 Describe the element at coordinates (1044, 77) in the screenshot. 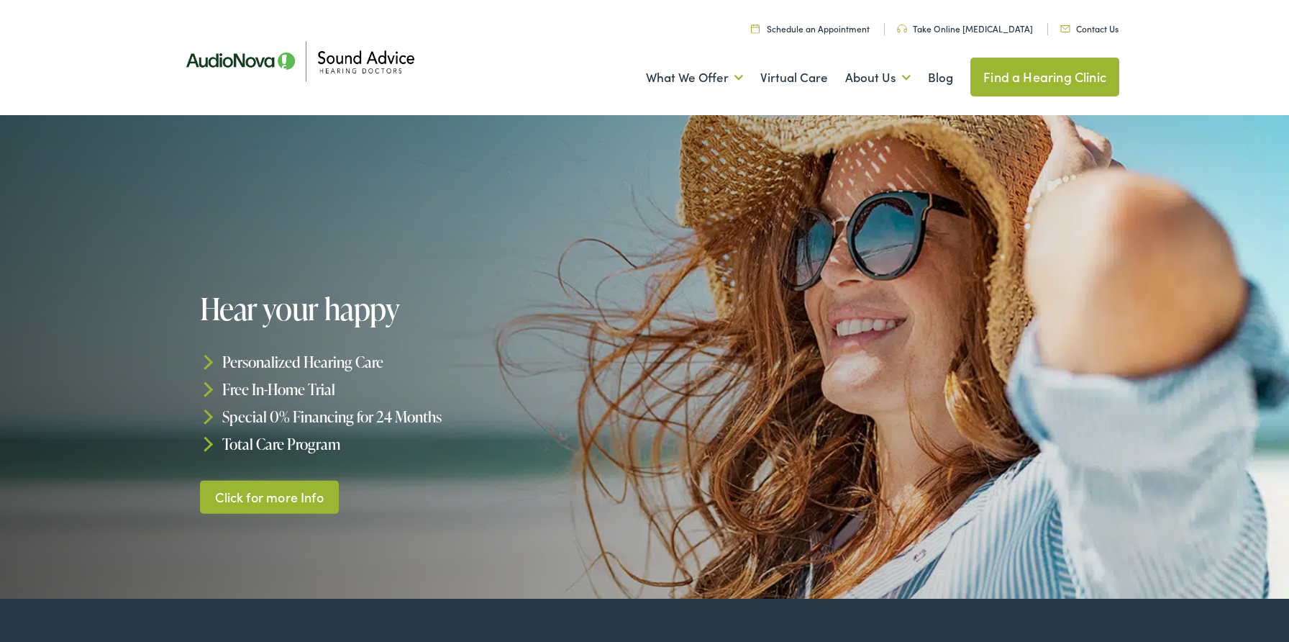

I see `a: Find a Hearing Clinic` at that location.